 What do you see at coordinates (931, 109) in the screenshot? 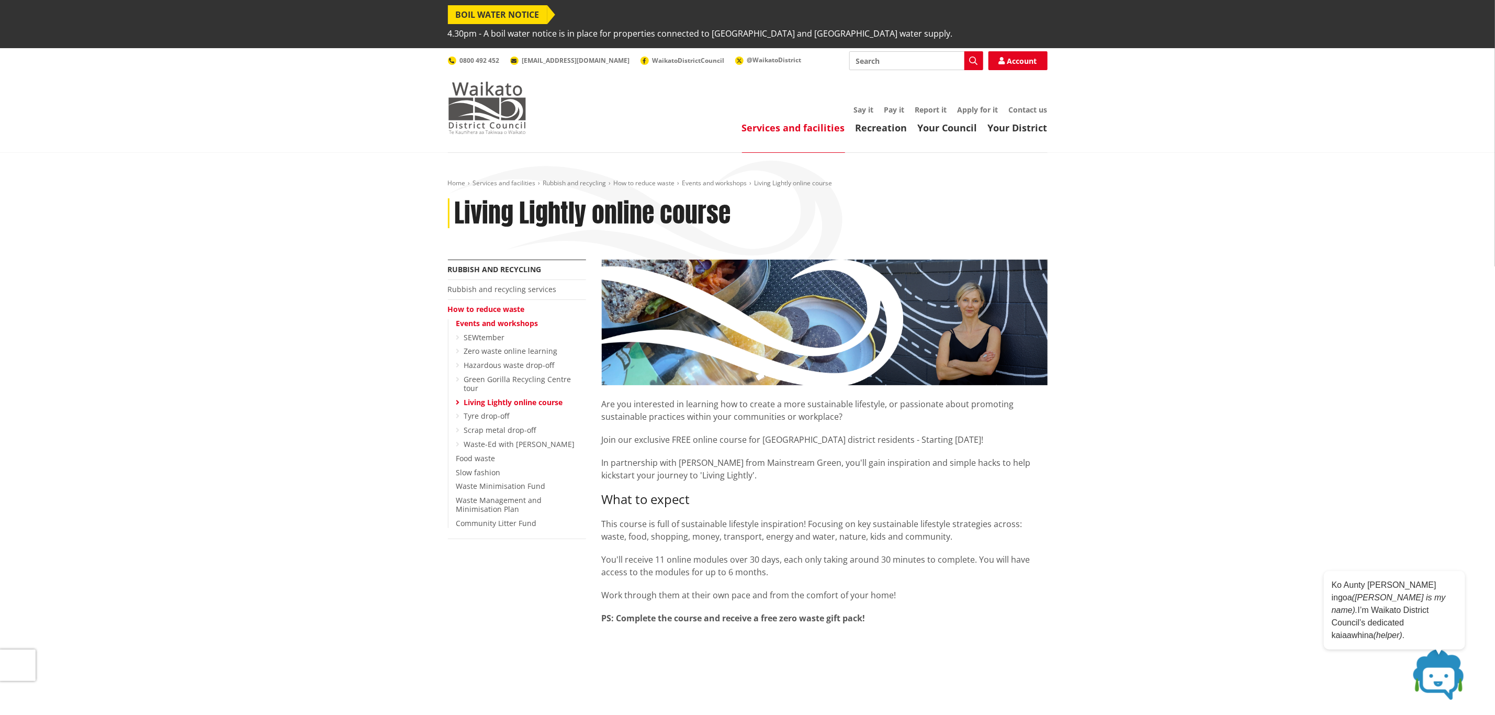
I see `a: Report it` at bounding box center [931, 109].